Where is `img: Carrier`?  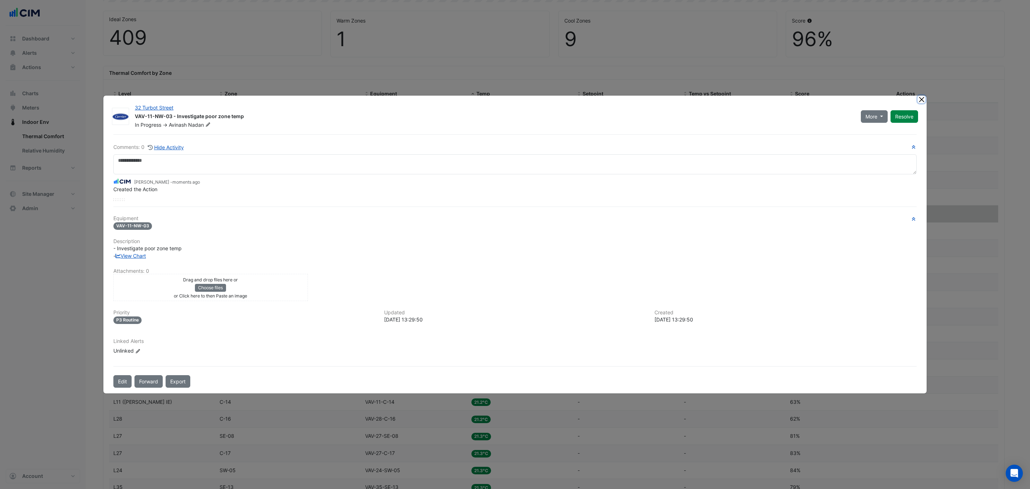
img: Carrier is located at coordinates (121, 117).